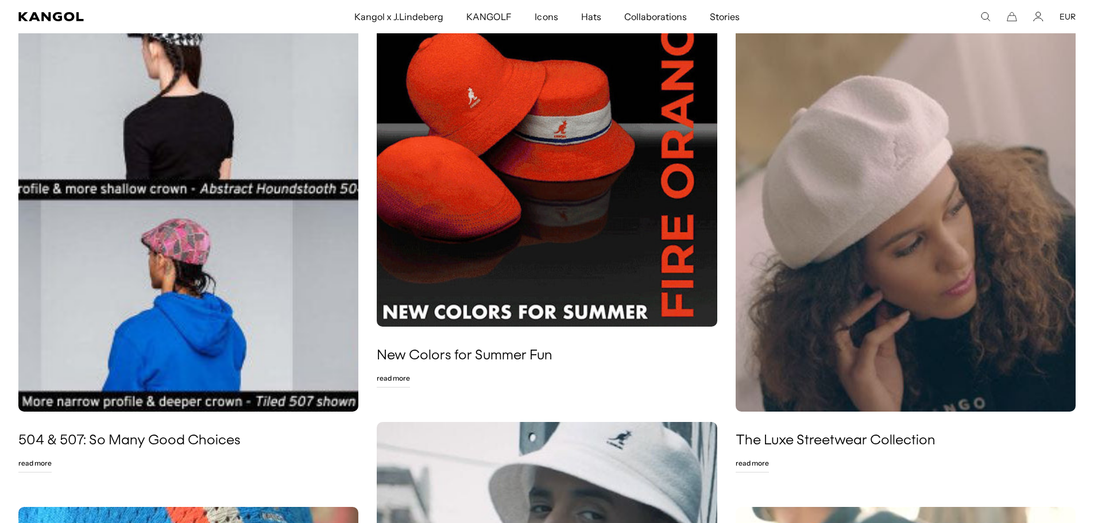 This screenshot has width=1094, height=523. What do you see at coordinates (129, 441) in the screenshot?
I see `a: 504 & 507: So Many Good Choices` at bounding box center [129, 441].